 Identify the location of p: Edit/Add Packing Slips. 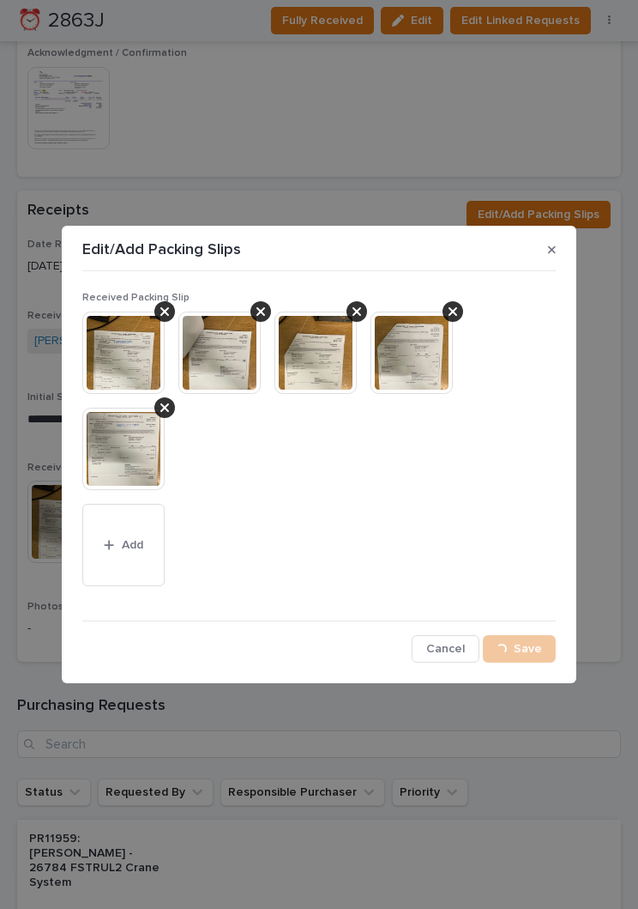
(161, 251).